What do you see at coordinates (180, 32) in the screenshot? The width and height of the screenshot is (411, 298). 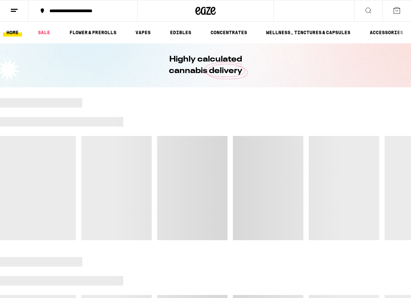 I see `a: EDIBLES` at bounding box center [180, 32].